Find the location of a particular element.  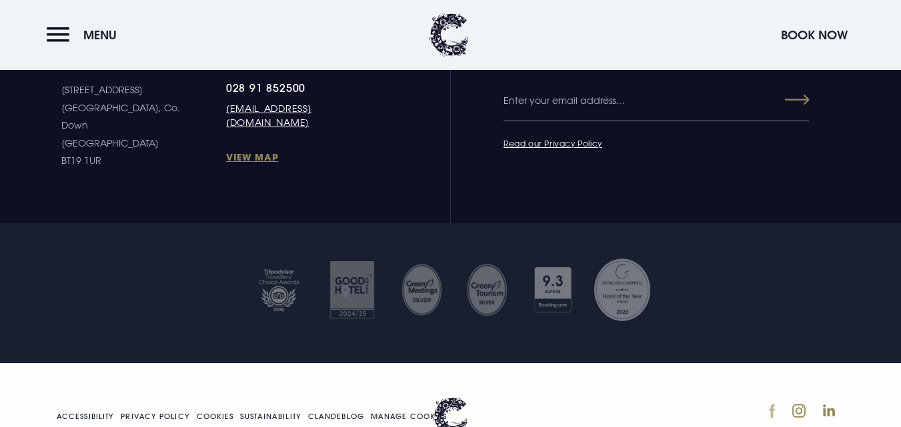

span: Menu is located at coordinates (100, 35).